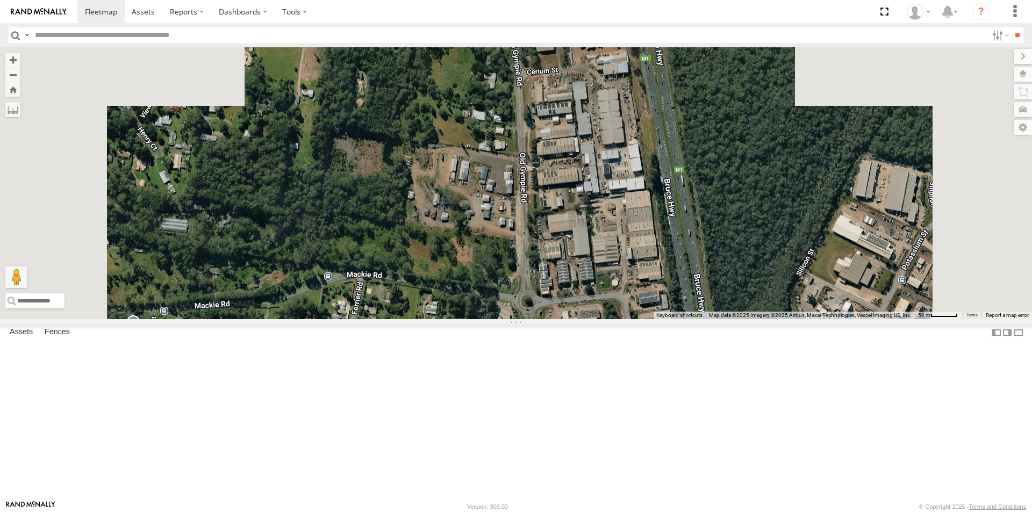 This screenshot has height=512, width=1032. I want to click on label: Dock Summary Table to the Right, so click(1008, 332).